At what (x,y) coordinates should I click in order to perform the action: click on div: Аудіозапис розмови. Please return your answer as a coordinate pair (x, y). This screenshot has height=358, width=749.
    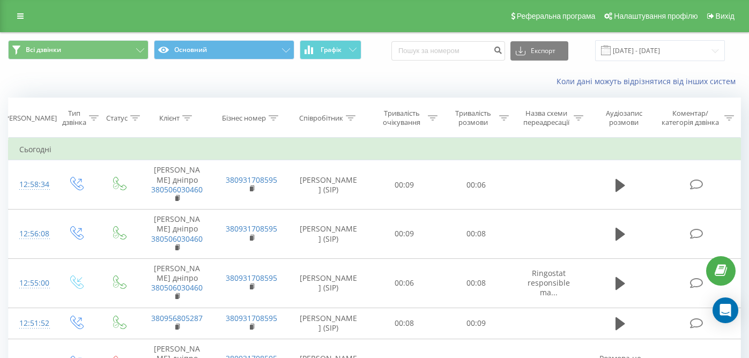
    Looking at the image, I should click on (623, 118).